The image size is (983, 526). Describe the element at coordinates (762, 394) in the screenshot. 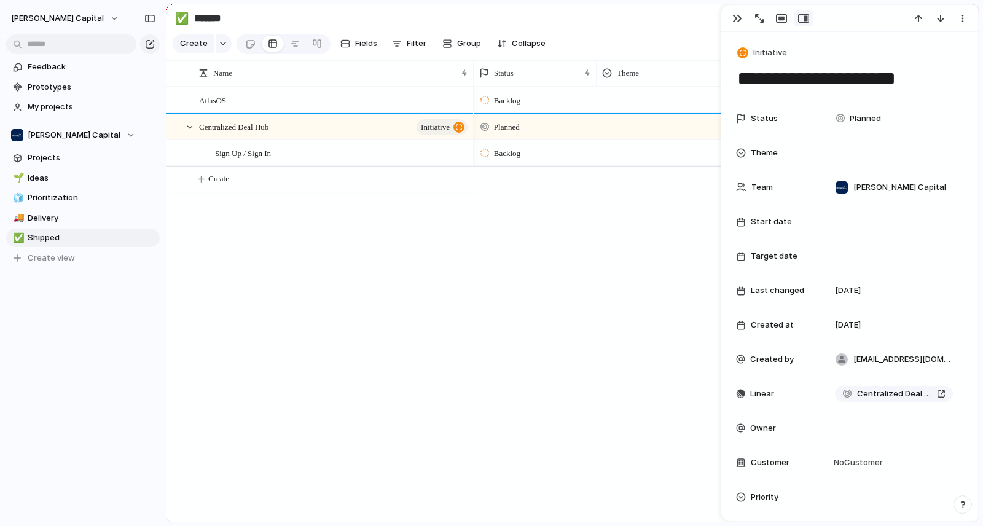

I see `span: Linear` at that location.